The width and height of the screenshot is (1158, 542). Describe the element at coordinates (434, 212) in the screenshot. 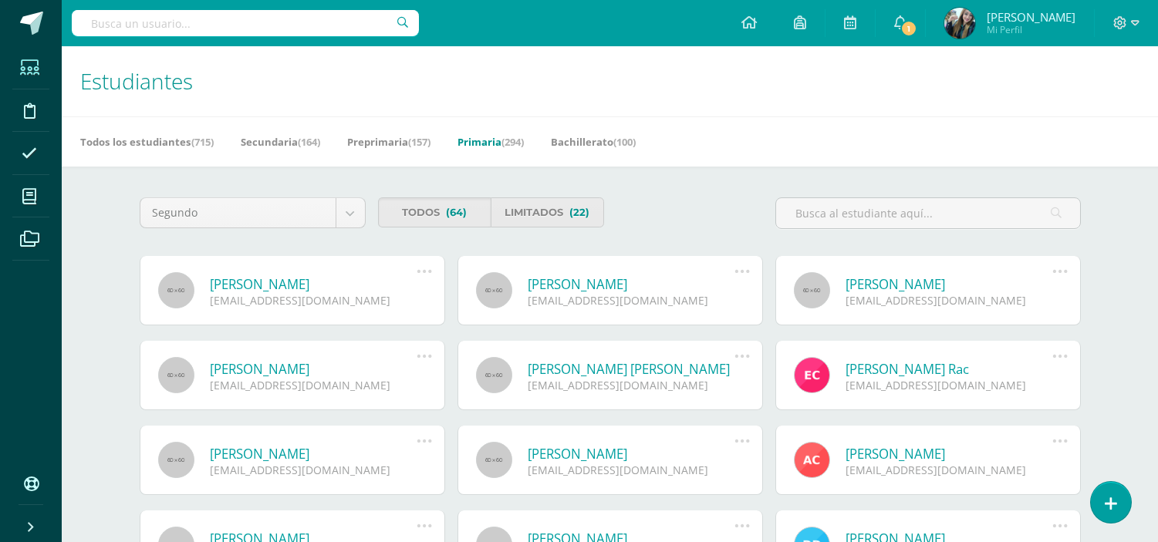

I see `a: Todos(64)` at that location.